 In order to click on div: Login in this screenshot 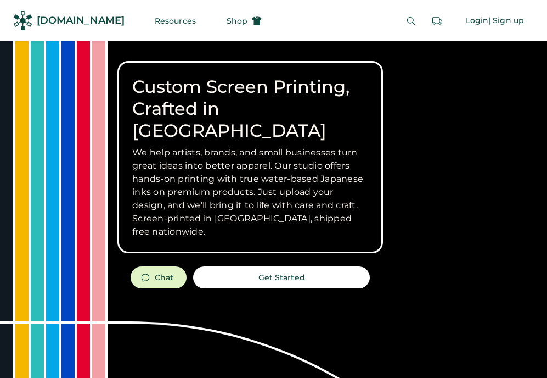, I will do `click(477, 21)`.